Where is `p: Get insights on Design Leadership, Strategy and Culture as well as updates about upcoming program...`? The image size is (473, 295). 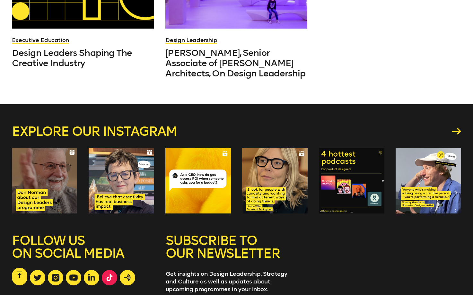
p: Get insights on Design Leadership, Strategy and Culture as well as updates about upcoming program... is located at coordinates (227, 282).